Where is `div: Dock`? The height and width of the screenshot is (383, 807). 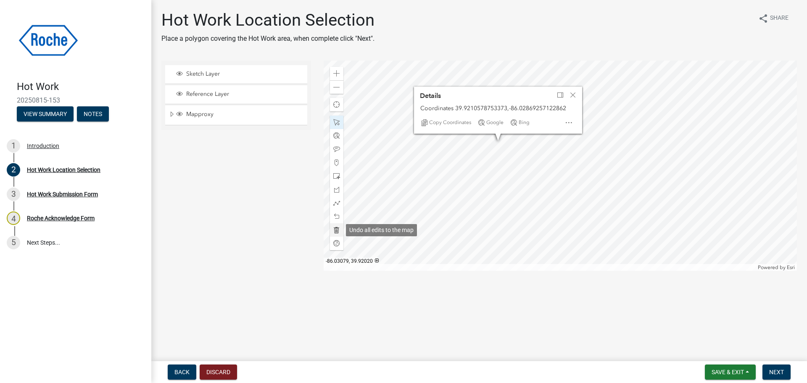
div: Dock is located at coordinates (560, 95).